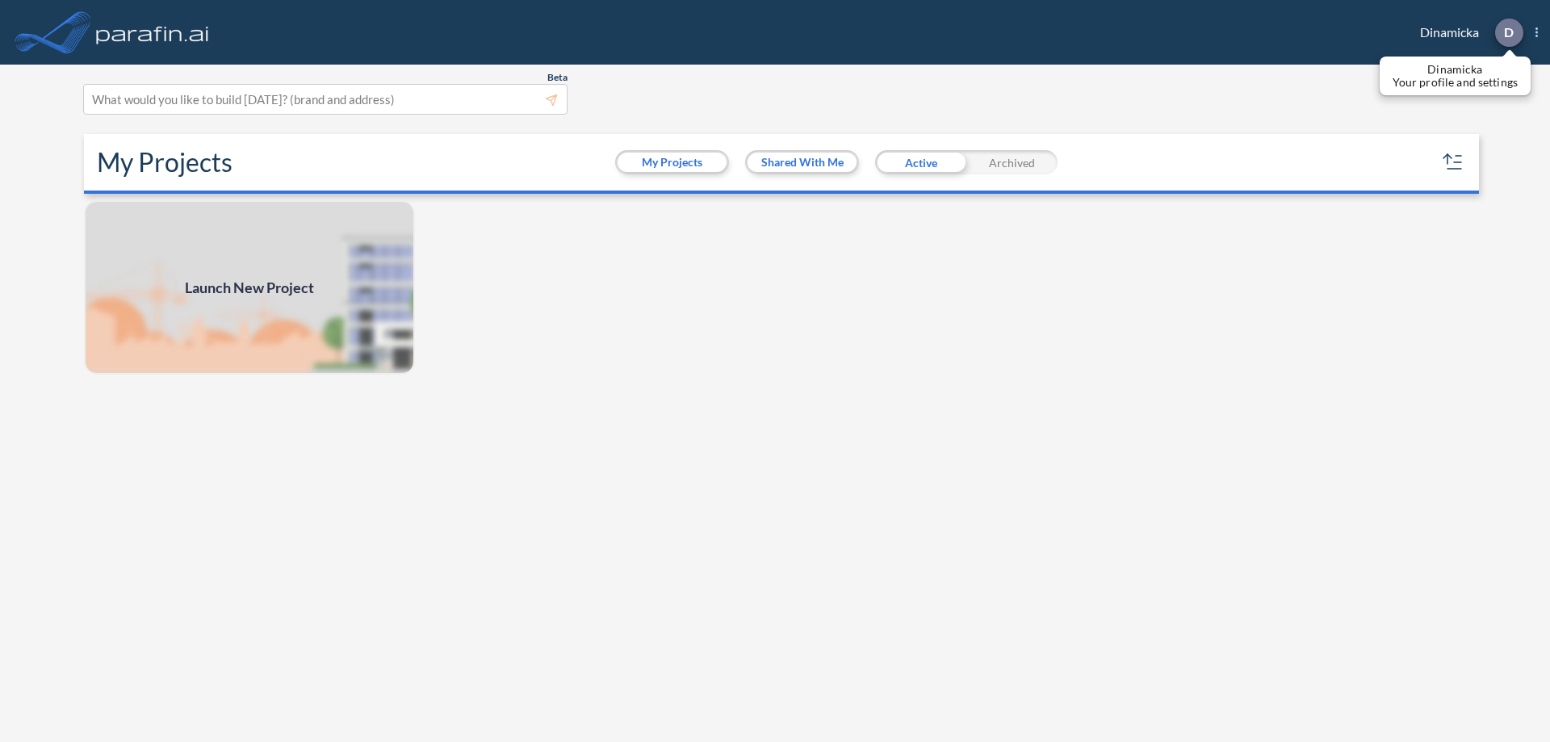 The height and width of the screenshot is (742, 1550). Describe the element at coordinates (1467, 32) in the screenshot. I see `div: Dinamicka` at that location.